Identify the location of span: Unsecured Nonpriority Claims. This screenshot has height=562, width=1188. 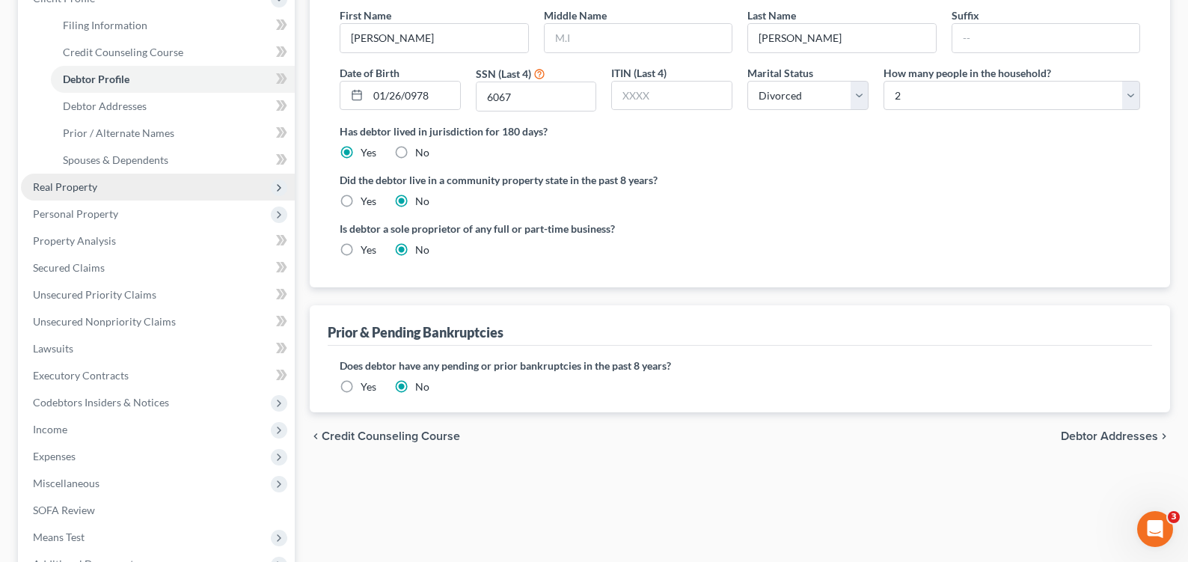
(104, 321).